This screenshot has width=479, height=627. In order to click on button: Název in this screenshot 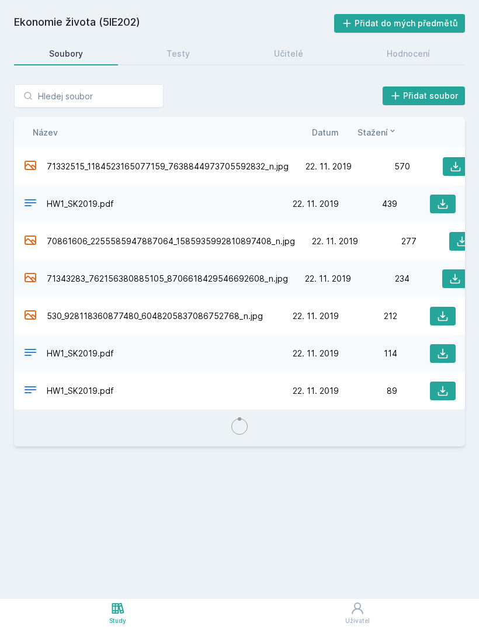, I will do `click(45, 132)`.